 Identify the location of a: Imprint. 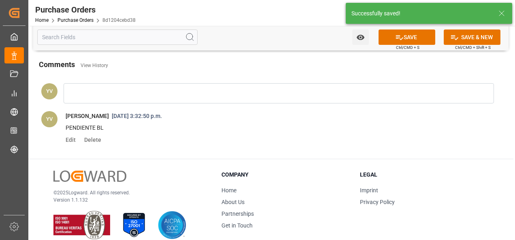
(369, 191).